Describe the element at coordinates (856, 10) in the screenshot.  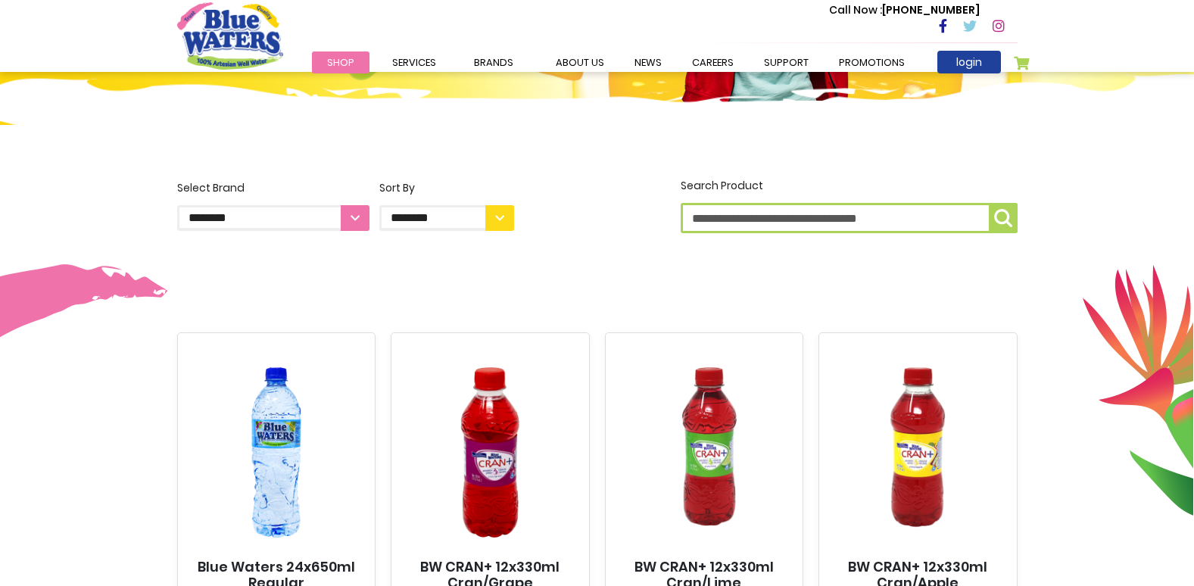
I see `span: Call Now :` at that location.